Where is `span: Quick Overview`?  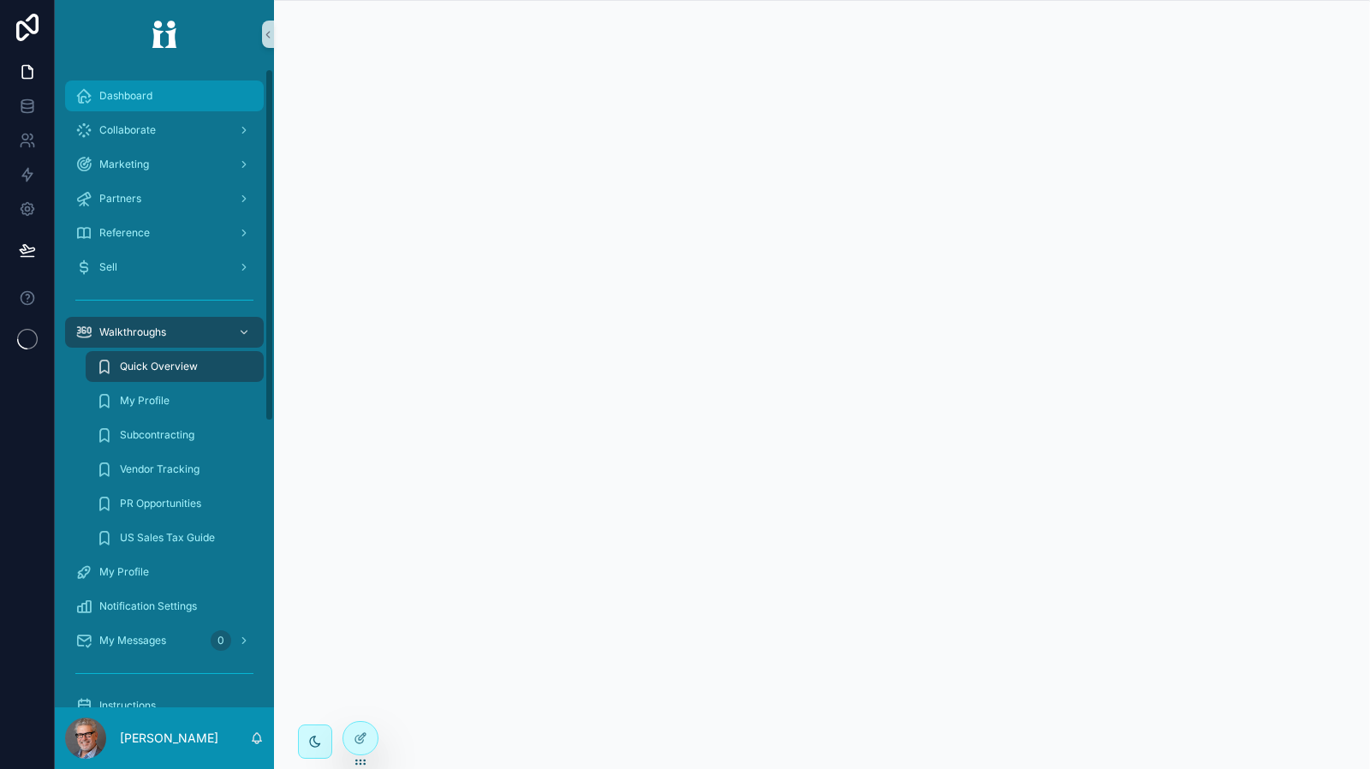 span: Quick Overview is located at coordinates (158, 367).